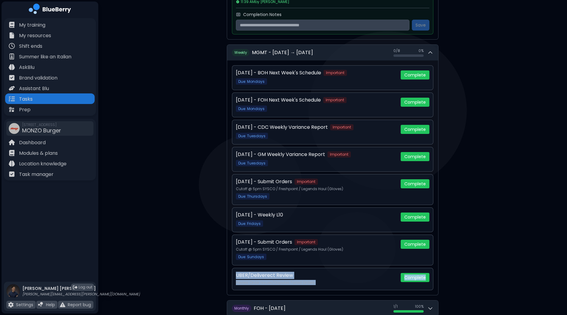  I want to click on span: 0 %, so click(421, 51).